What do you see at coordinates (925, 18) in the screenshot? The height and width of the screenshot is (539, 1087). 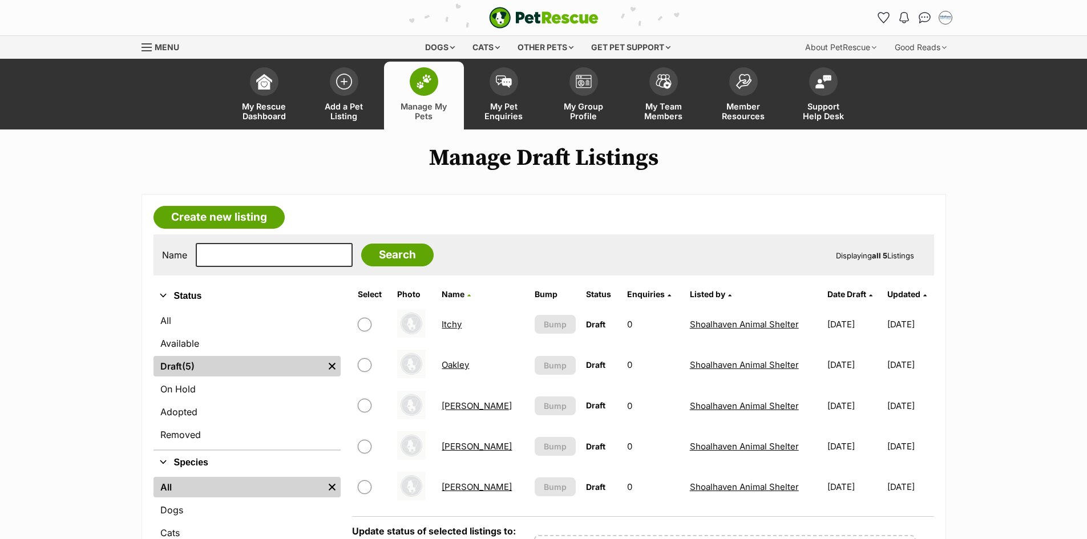 I see `img: chat-41dd97257d64d25036548639549fe6c8038ab92f7586957e7f3b1b290dea8141.svg` at bounding box center [925, 18].